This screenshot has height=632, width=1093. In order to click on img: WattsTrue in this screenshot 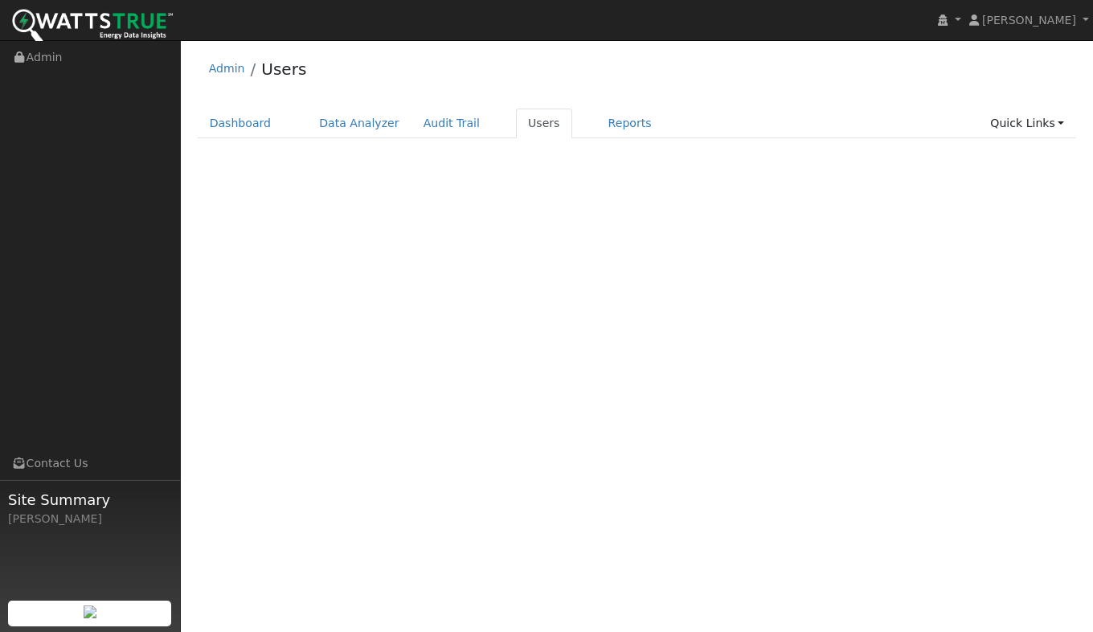, I will do `click(92, 27)`.